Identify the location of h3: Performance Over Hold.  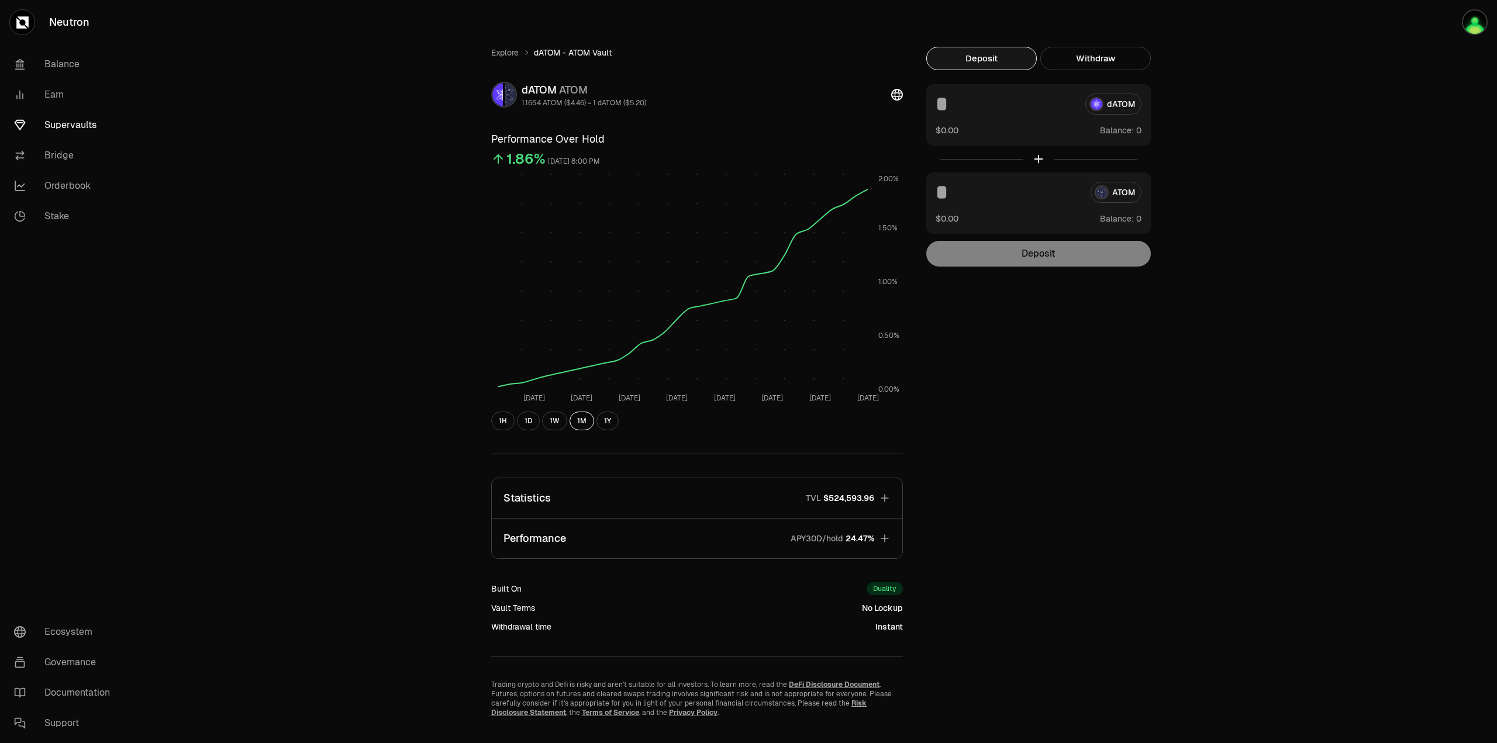
(697, 139).